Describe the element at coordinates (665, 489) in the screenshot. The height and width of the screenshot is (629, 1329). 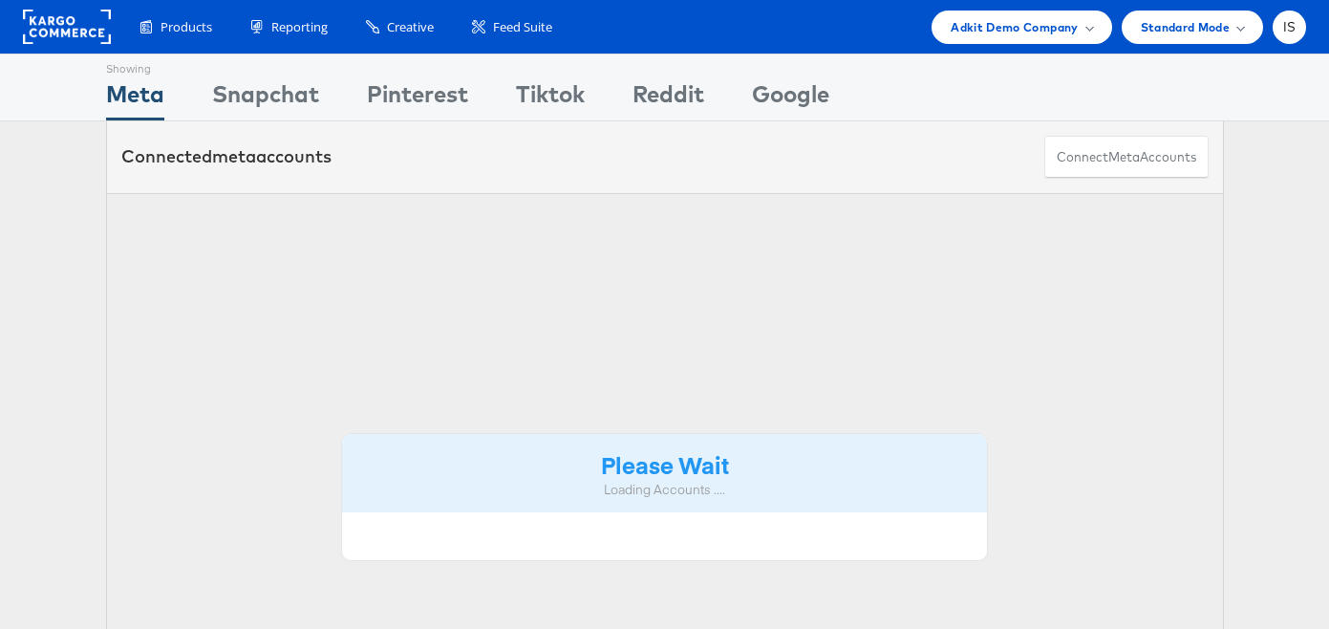
I see `div: Loading Accounts ....` at that location.